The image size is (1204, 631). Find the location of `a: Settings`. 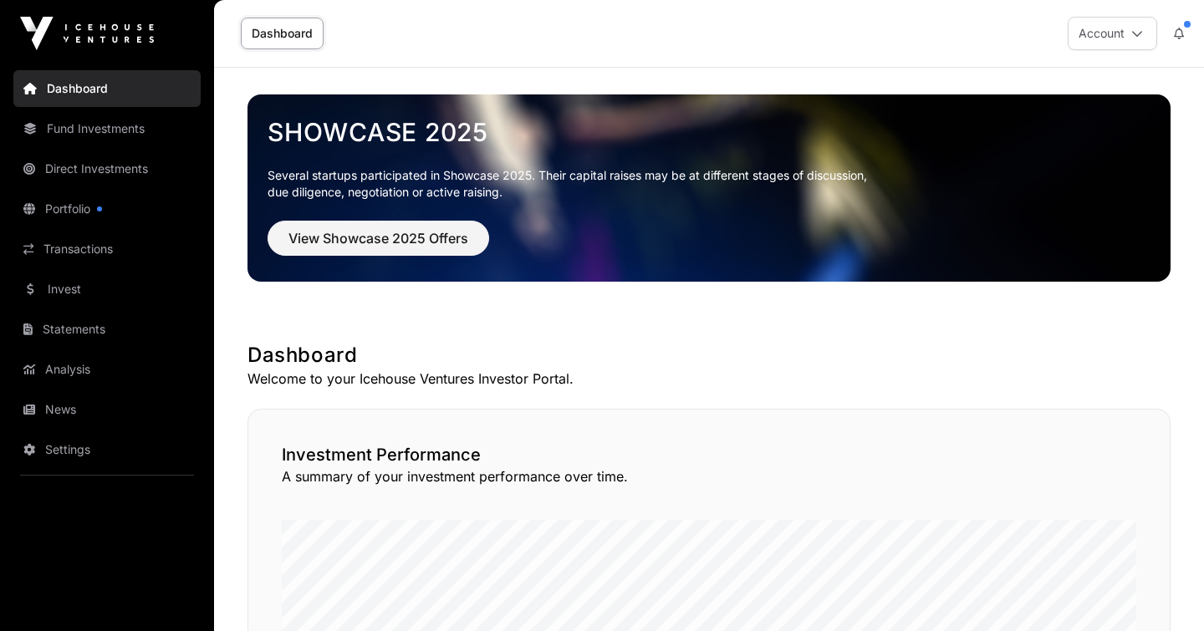

a: Settings is located at coordinates (107, 450).